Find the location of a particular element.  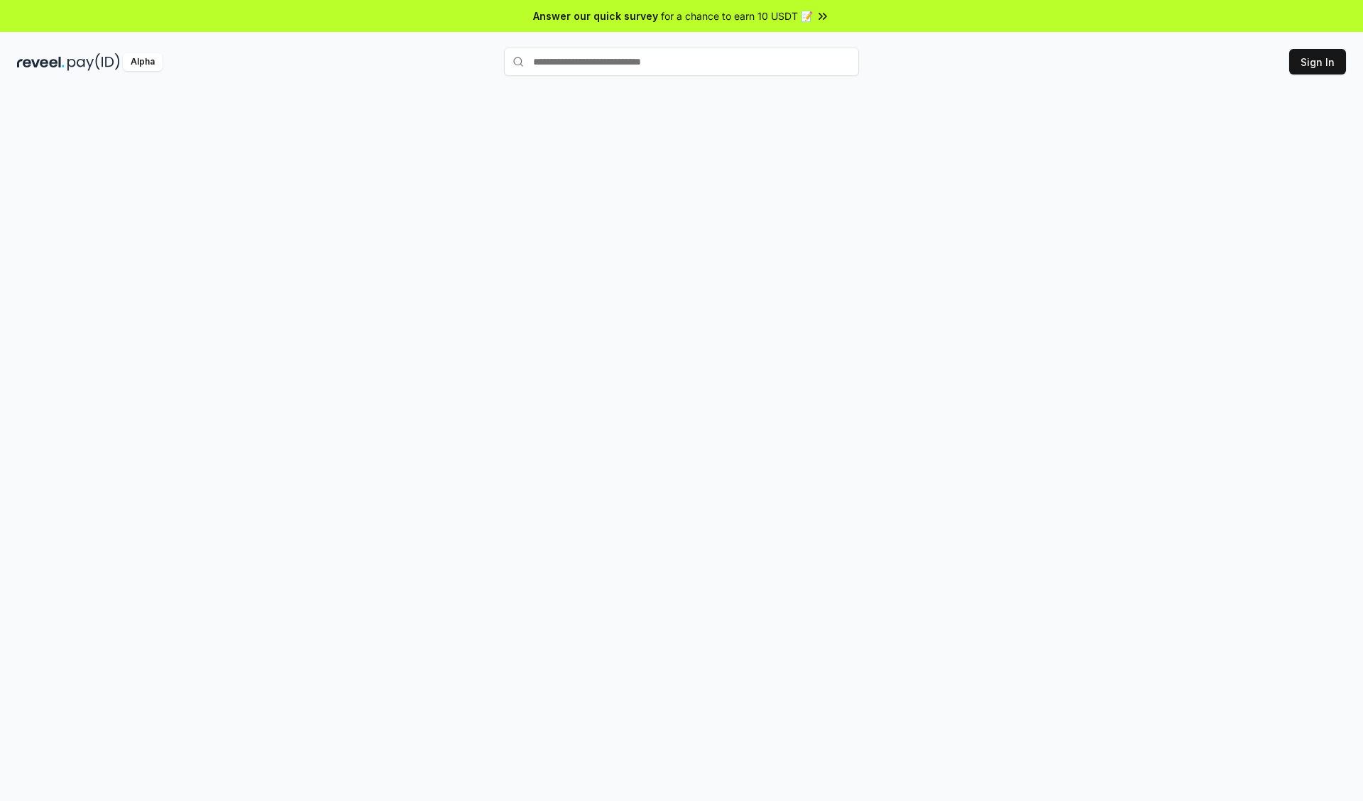

button: Sign In is located at coordinates (1317, 62).